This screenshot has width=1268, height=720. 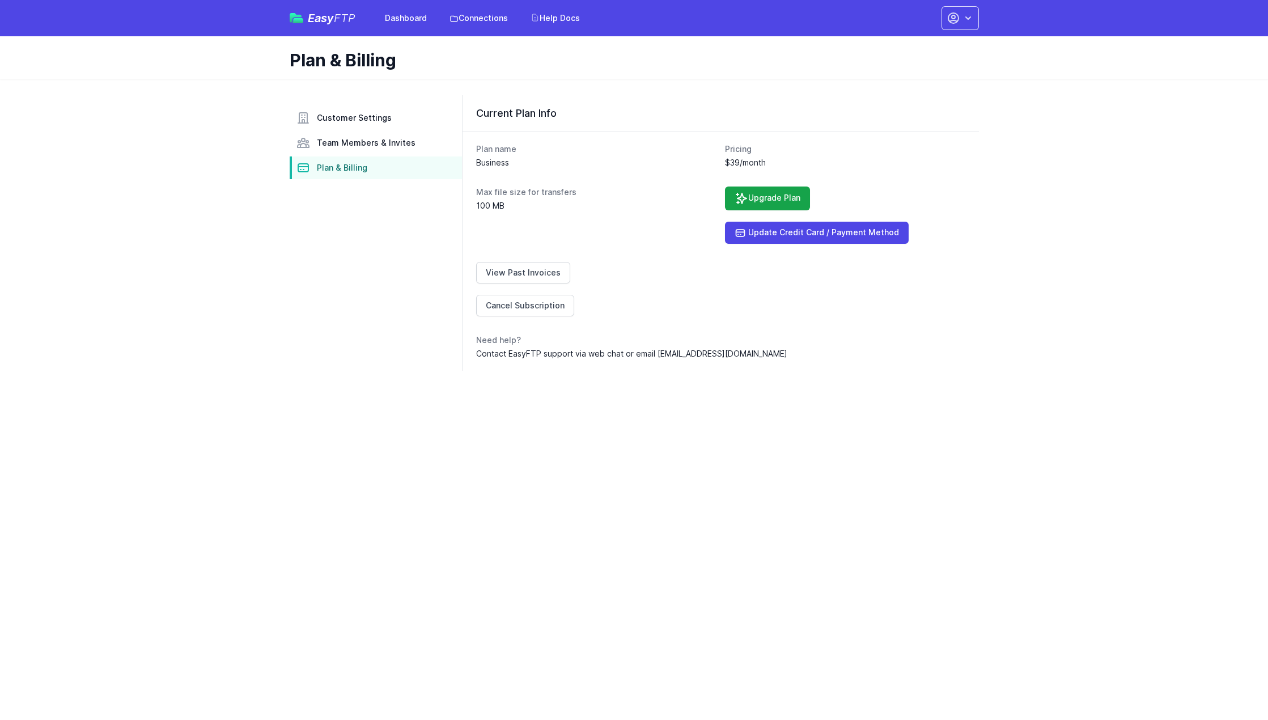 I want to click on a: Connections, so click(x=478, y=18).